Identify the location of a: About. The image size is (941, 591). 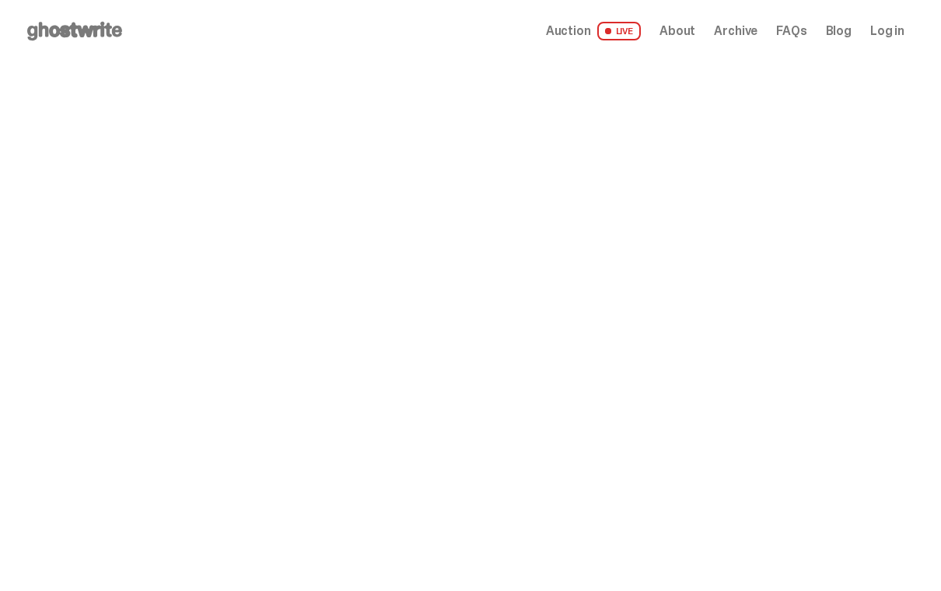
(677, 31).